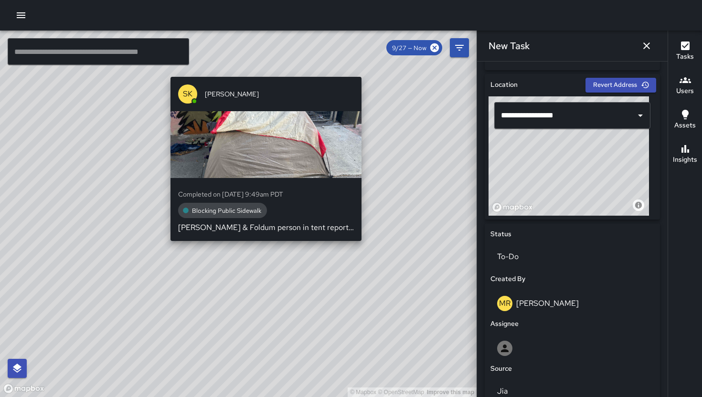 The image size is (702, 397). Describe the element at coordinates (641, 116) in the screenshot. I see `button: Open` at that location.